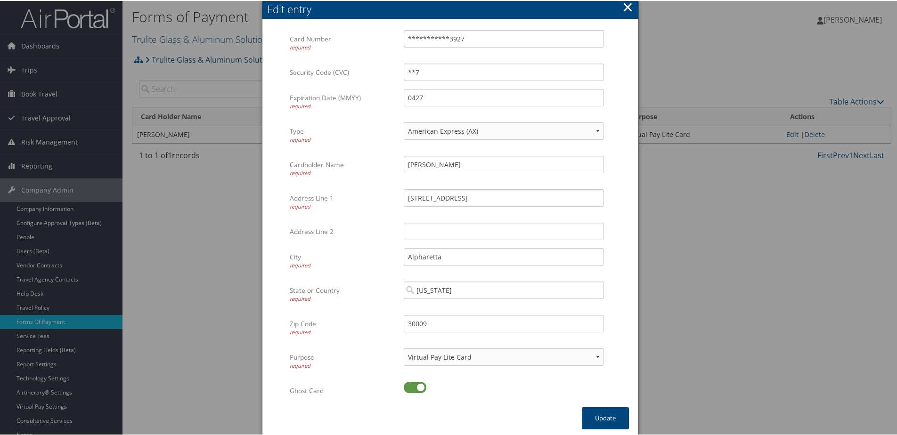 This screenshot has height=435, width=897. Describe the element at coordinates (605, 417) in the screenshot. I see `button: Update` at that location.